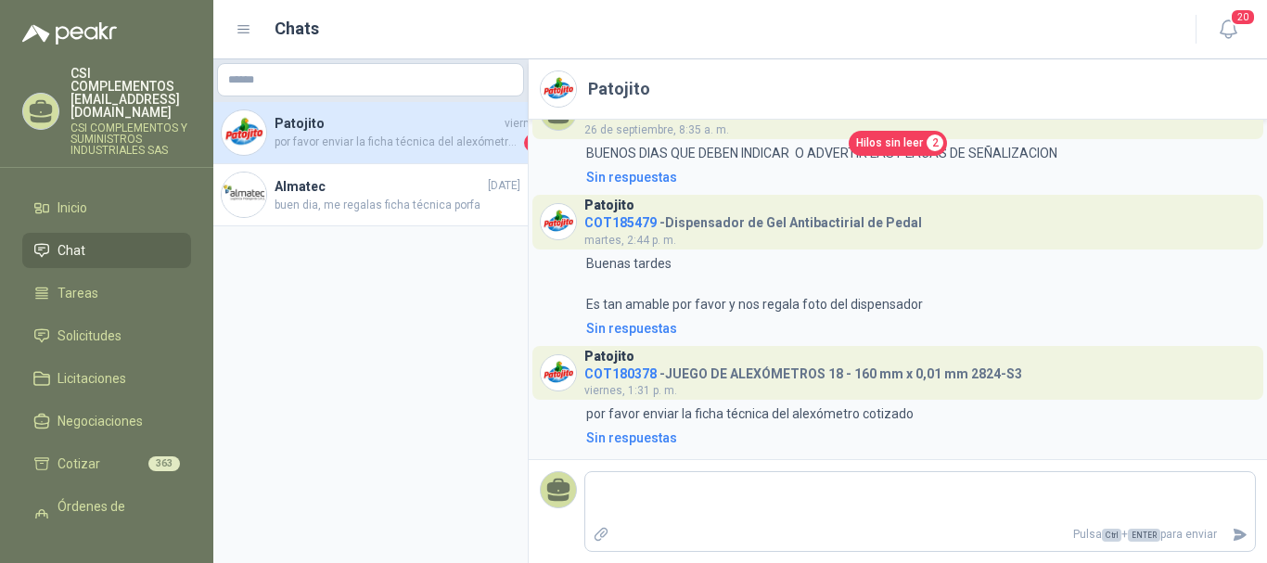 The image size is (1267, 563). What do you see at coordinates (297, 29) in the screenshot?
I see `h1: Chats` at bounding box center [297, 29].